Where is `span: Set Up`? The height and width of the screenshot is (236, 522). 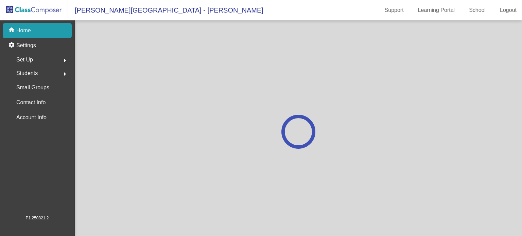
span: Set Up is located at coordinates (24, 60).